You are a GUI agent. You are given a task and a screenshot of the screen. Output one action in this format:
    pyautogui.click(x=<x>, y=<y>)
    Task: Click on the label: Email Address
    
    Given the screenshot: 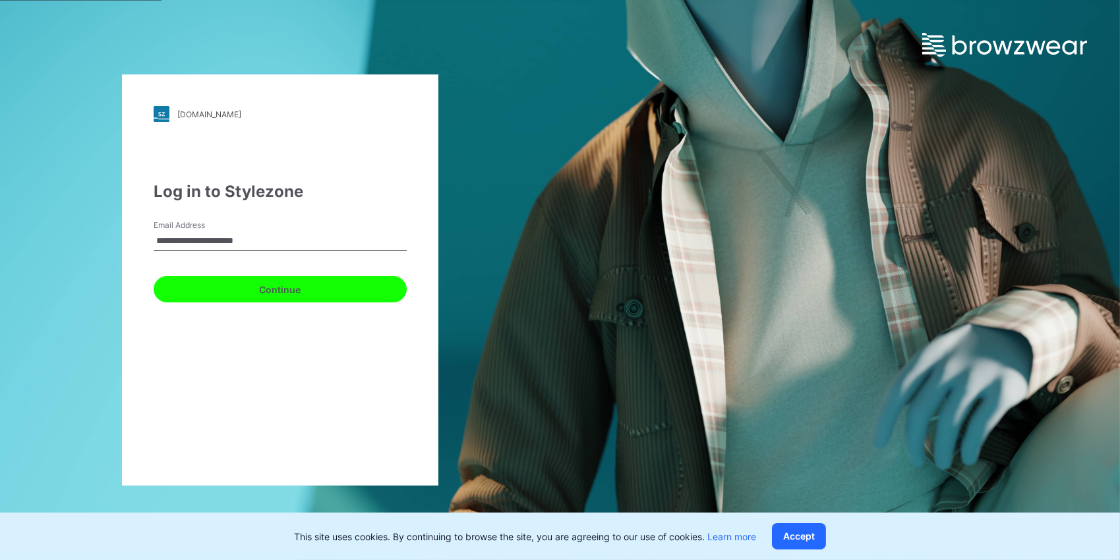 What is the action you would take?
    pyautogui.click(x=200, y=225)
    